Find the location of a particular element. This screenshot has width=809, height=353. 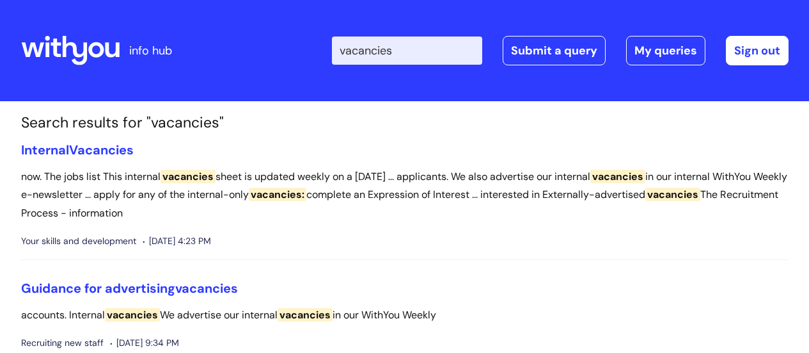

a: Sign out is located at coordinates (757, 51).